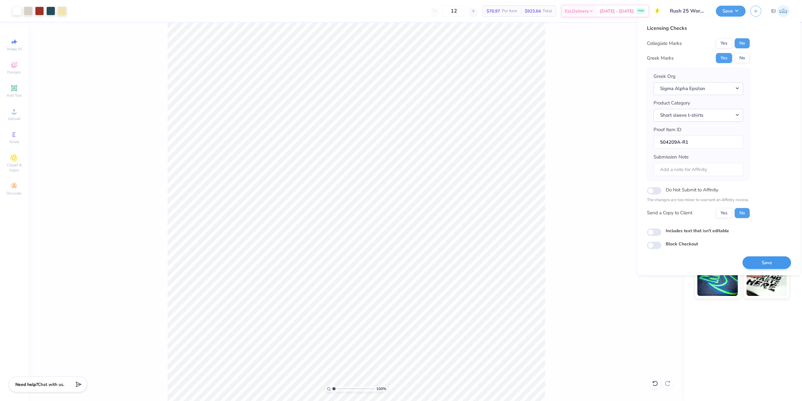 The height and width of the screenshot is (401, 802). What do you see at coordinates (493, 11) in the screenshot?
I see `span: $76.97` at bounding box center [493, 11].